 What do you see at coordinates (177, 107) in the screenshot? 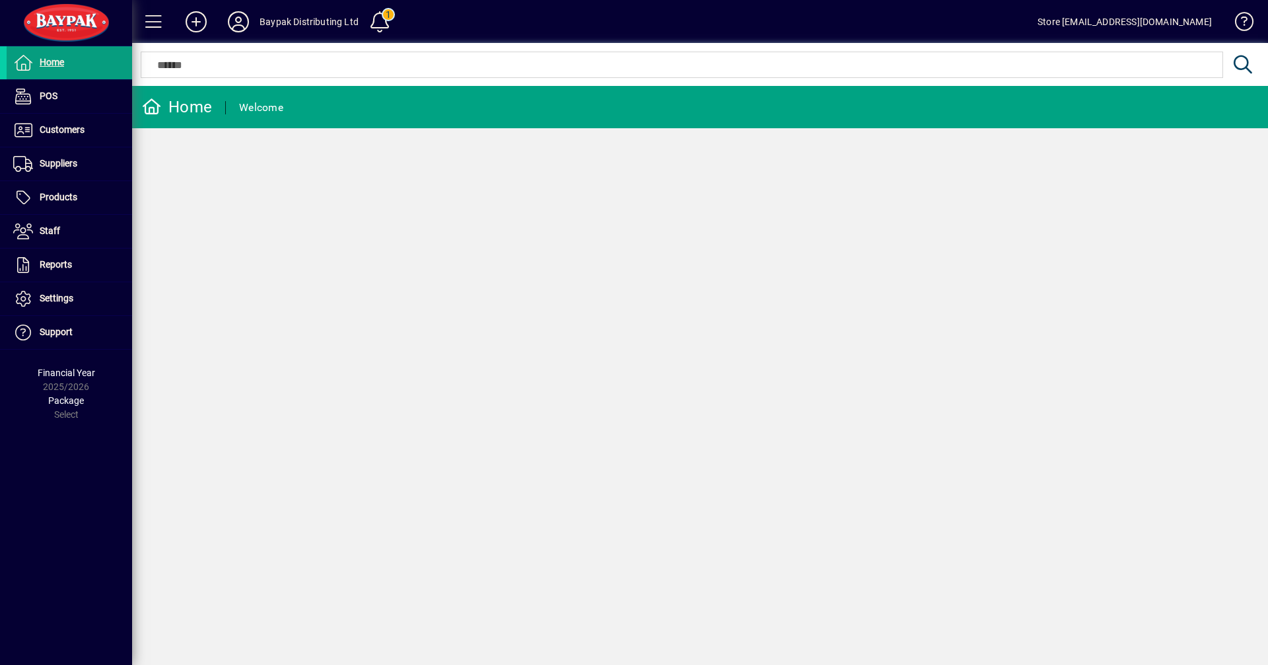
I see `div: Home` at bounding box center [177, 107].